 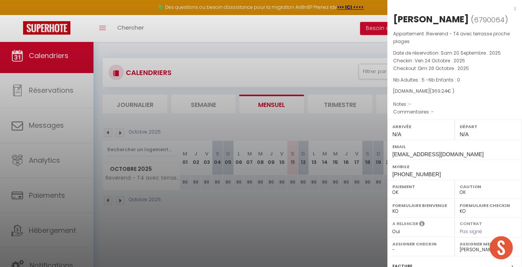 I want to click on label: Email, so click(x=455, y=147).